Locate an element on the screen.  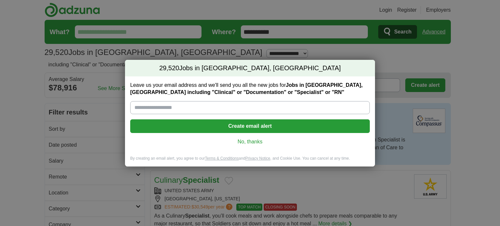
label: Leave us your email address and we'll send you all the new jobs for is located at coordinates (250, 89).